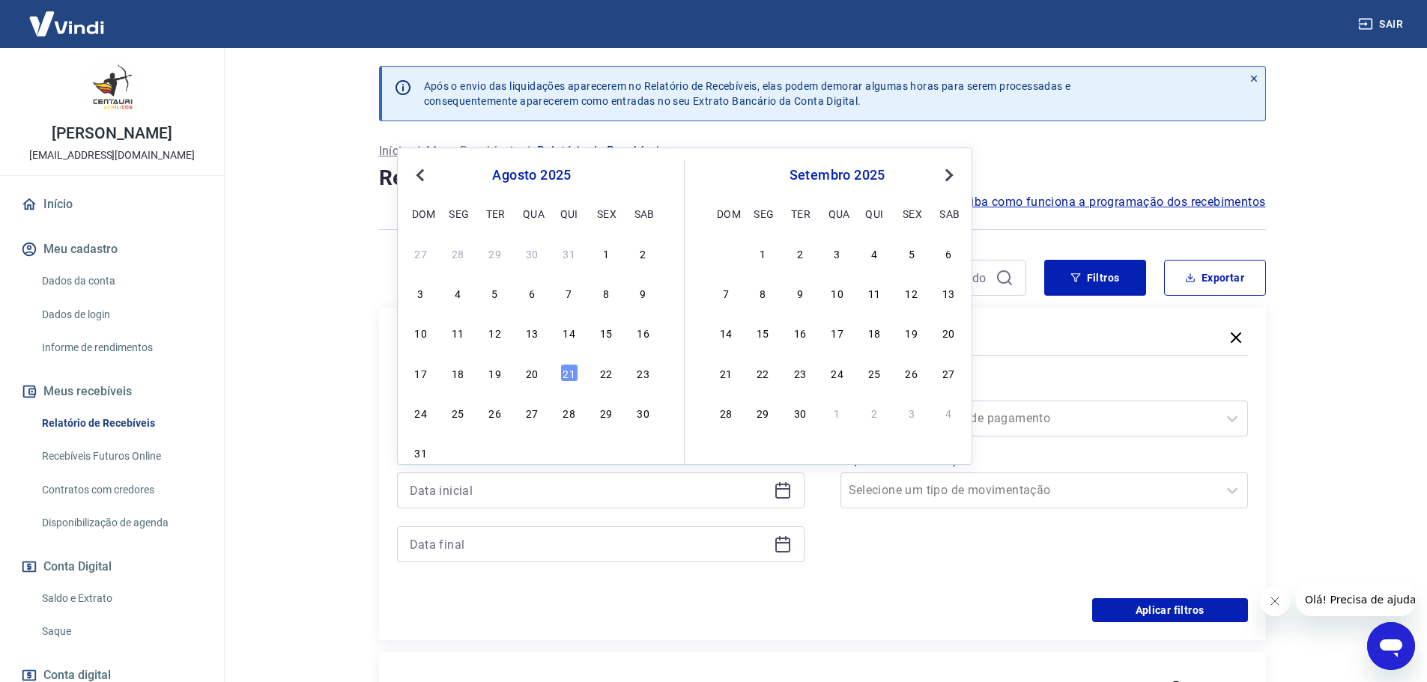  What do you see at coordinates (800, 333) in the screenshot?
I see `div: Choose terça-feira, 16 de setembro de 2025` at bounding box center [800, 333].